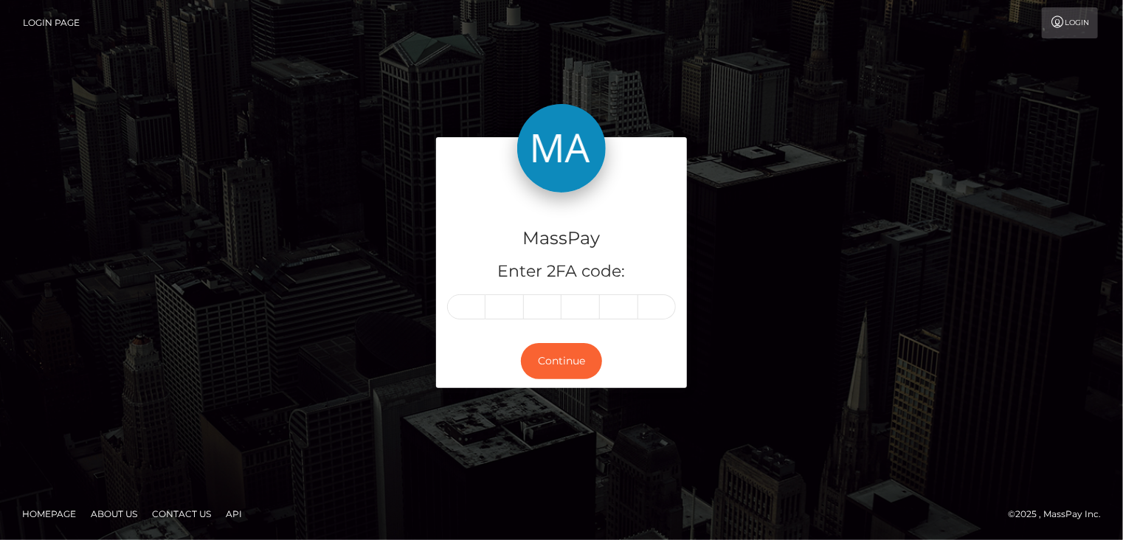 The width and height of the screenshot is (1123, 540). I want to click on button: Continue, so click(562, 361).